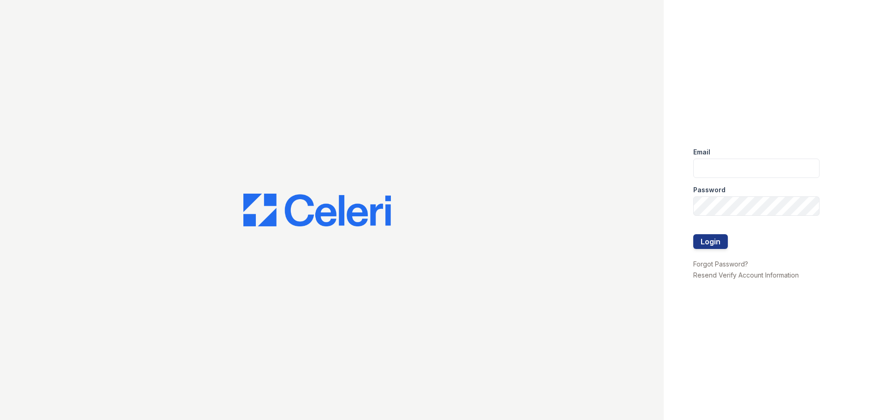  Describe the element at coordinates (745, 275) in the screenshot. I see `a: Resend Verify Account Information` at that location.